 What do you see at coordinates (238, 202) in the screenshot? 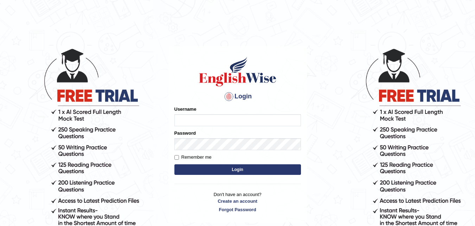
I see `p: Don't have an account?` at bounding box center [238, 202].